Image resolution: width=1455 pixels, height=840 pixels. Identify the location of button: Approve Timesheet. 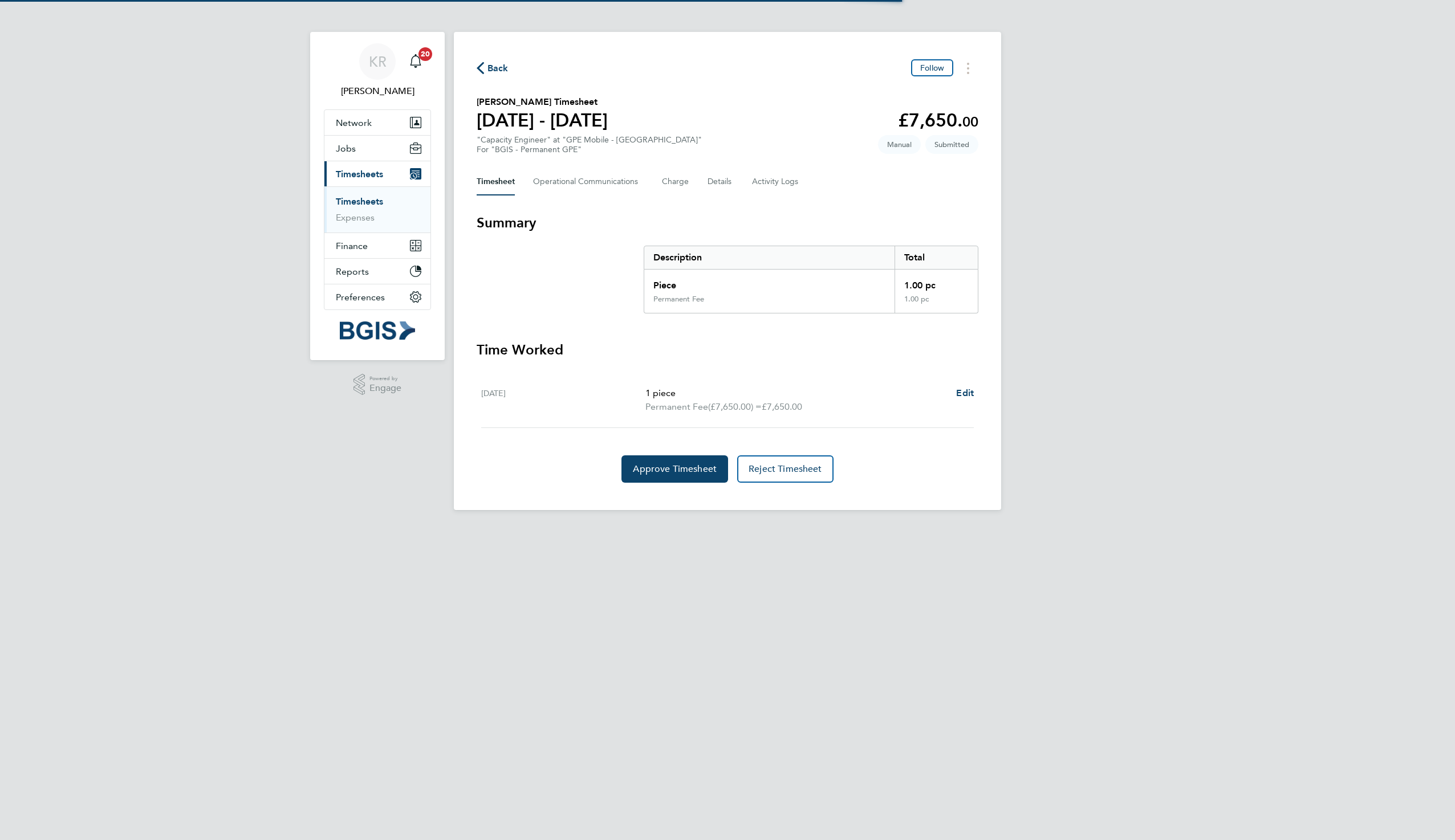
(675, 469).